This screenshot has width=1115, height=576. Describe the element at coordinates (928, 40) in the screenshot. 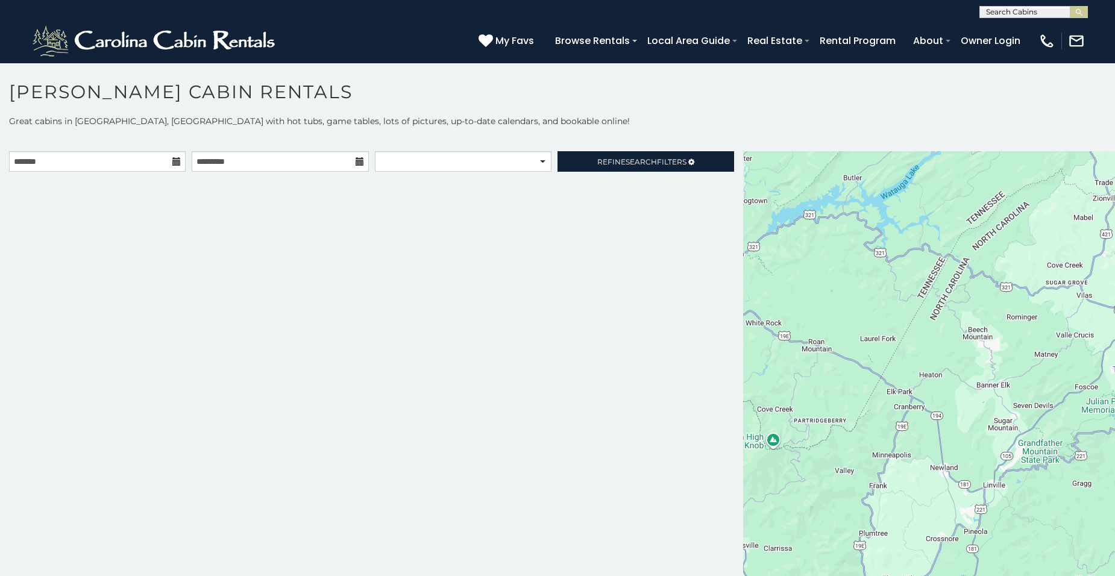

I see `a: About` at that location.